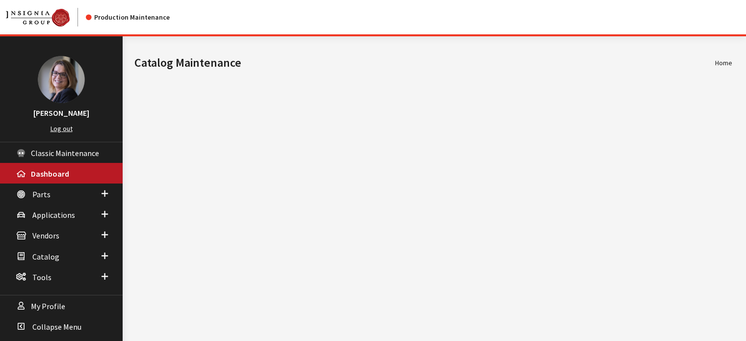 This screenshot has width=746, height=341. What do you see at coordinates (61, 129) in the screenshot?
I see `a: Log out` at bounding box center [61, 129].